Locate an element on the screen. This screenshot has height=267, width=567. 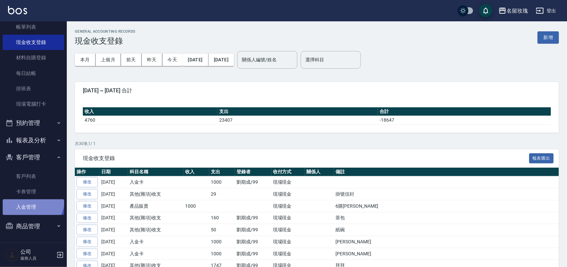
h5: 公司 is located at coordinates (37, 252).